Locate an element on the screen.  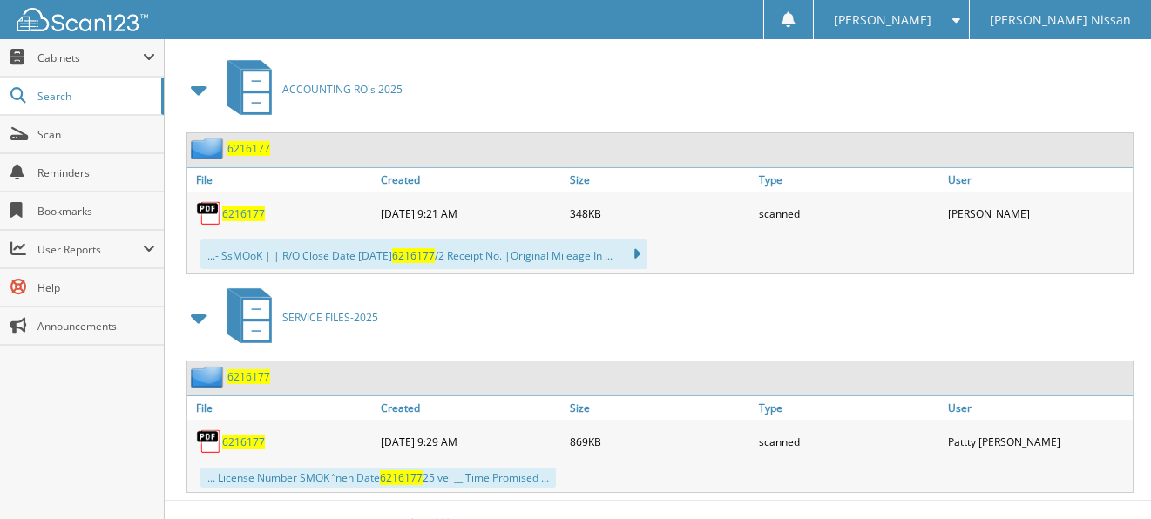
div: ... License Number SMOK “nen Date 25 vei __ Time Promised ... is located at coordinates (378, 477).